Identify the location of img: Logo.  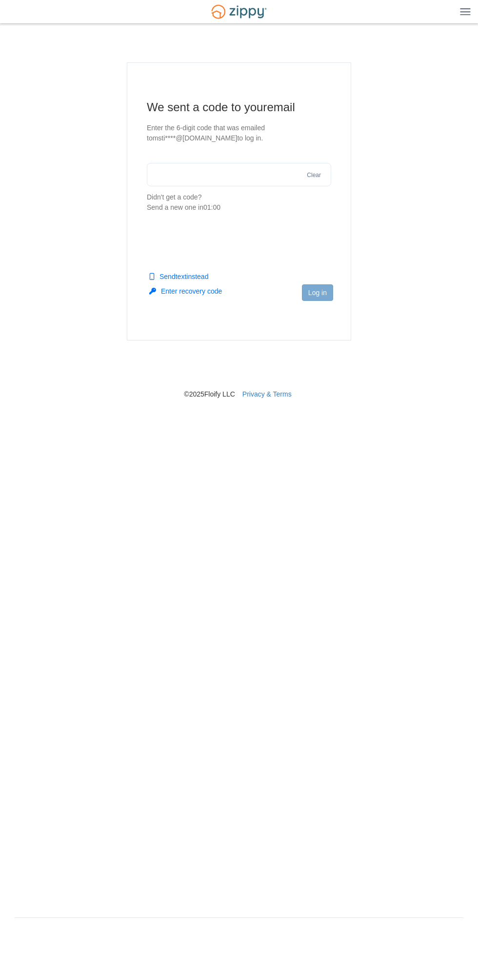
(239, 12).